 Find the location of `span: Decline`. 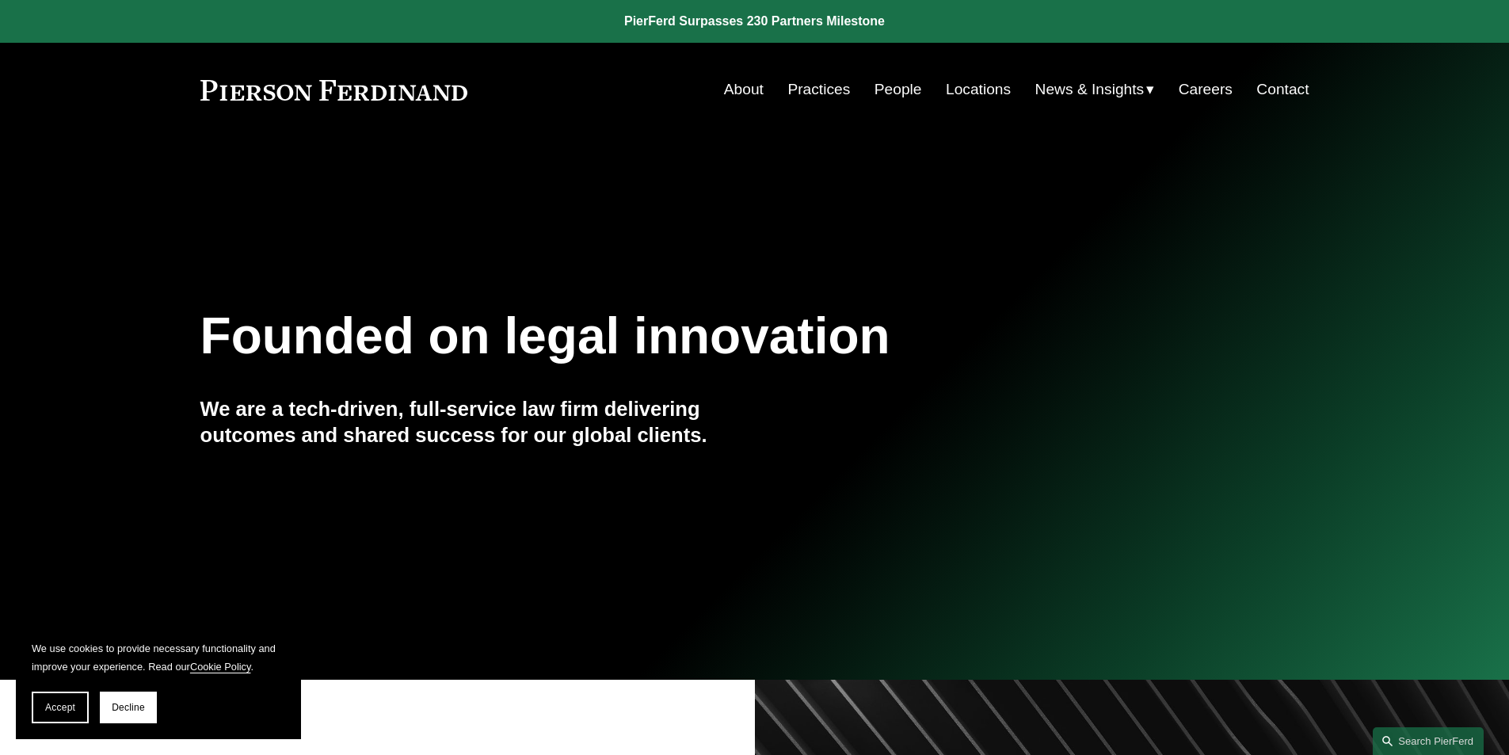

span: Decline is located at coordinates (128, 708).